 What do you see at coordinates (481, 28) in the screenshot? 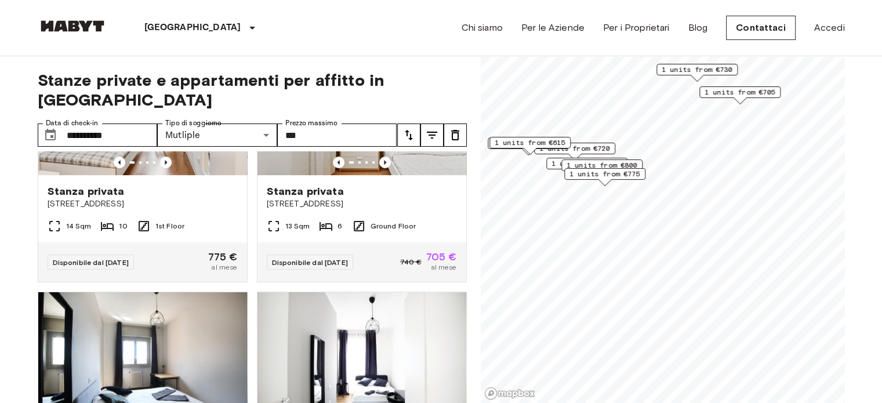
I see `a: Chi siamo` at bounding box center [481, 28].